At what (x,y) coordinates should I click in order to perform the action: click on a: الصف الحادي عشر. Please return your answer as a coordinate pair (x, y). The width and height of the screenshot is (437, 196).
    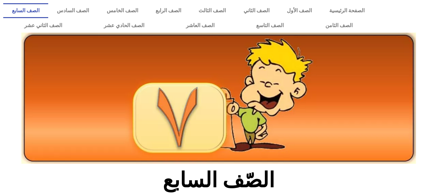
    Looking at the image, I should click on (124, 26).